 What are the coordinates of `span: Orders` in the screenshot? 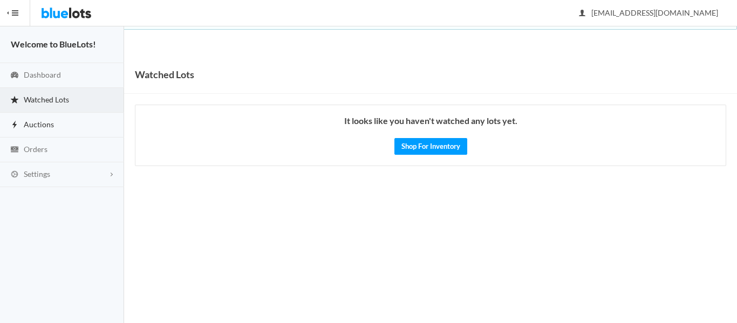 It's located at (36, 149).